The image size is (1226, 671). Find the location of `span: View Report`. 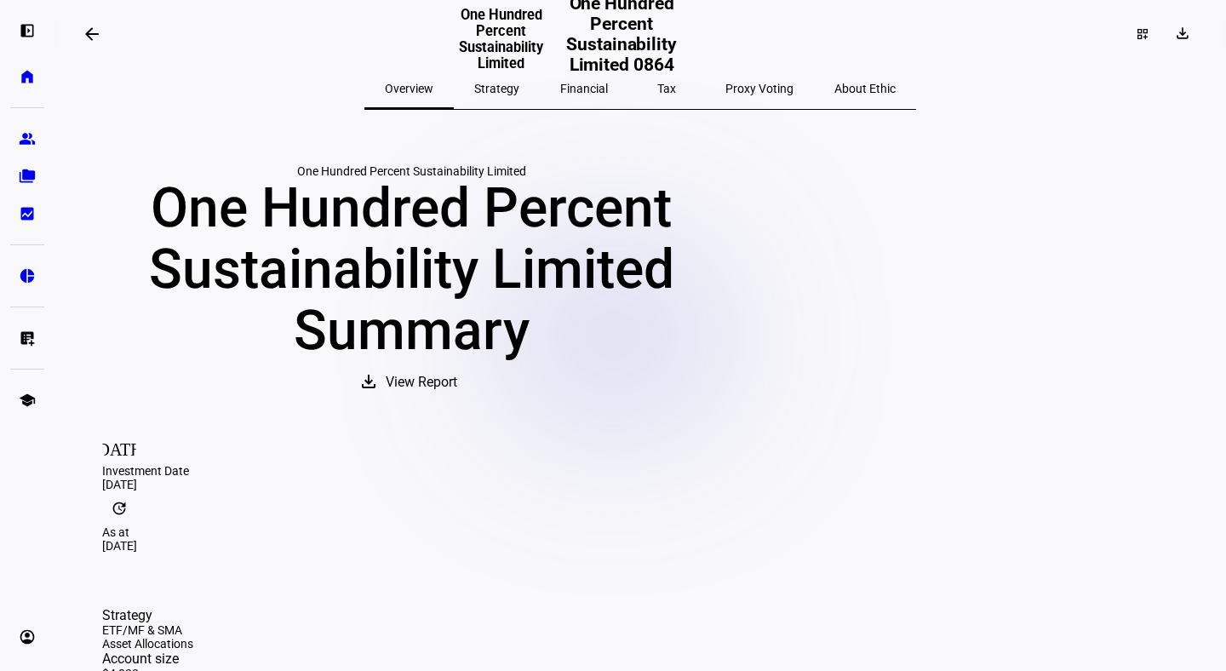

span: View Report is located at coordinates (422, 382).